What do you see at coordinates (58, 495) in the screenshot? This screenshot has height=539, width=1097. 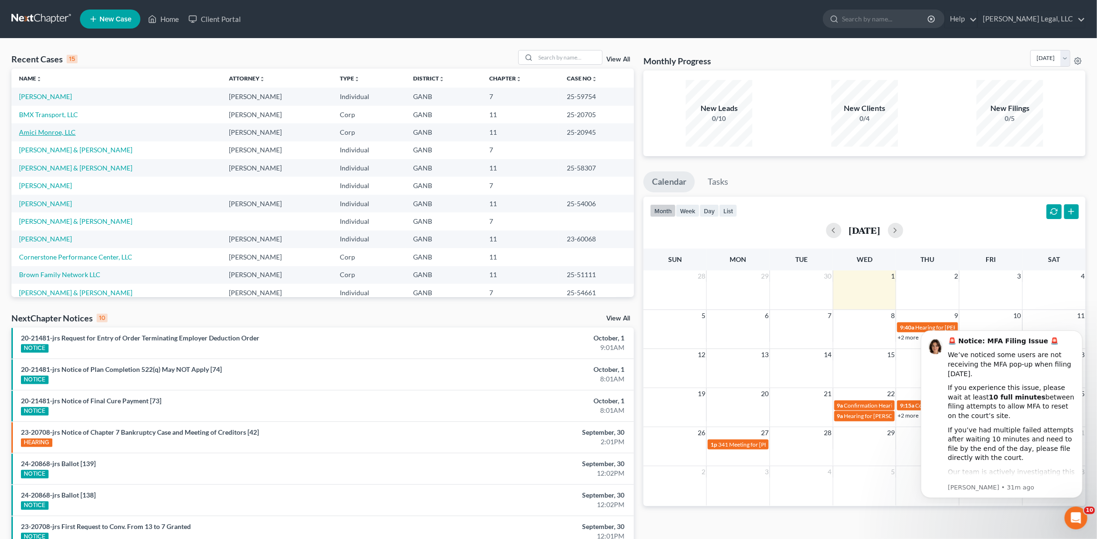 I see `a: 24-20868-jrs Ballot [138]` at bounding box center [58, 495].